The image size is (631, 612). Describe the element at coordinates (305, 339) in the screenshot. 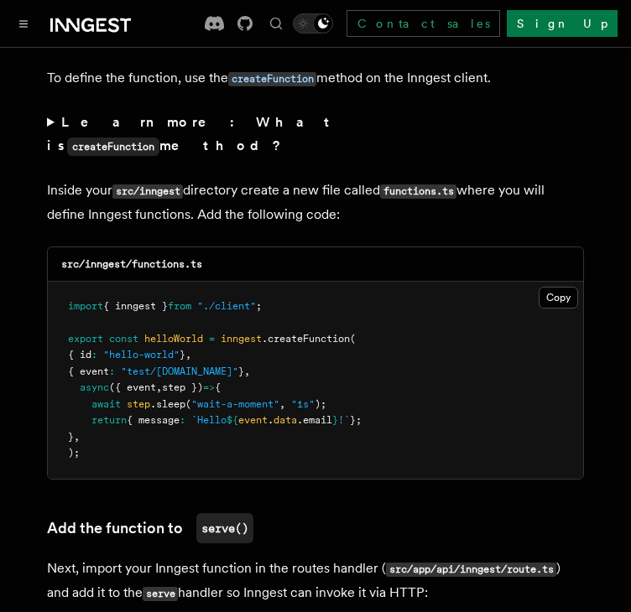

I see `span: .createFunction` at that location.